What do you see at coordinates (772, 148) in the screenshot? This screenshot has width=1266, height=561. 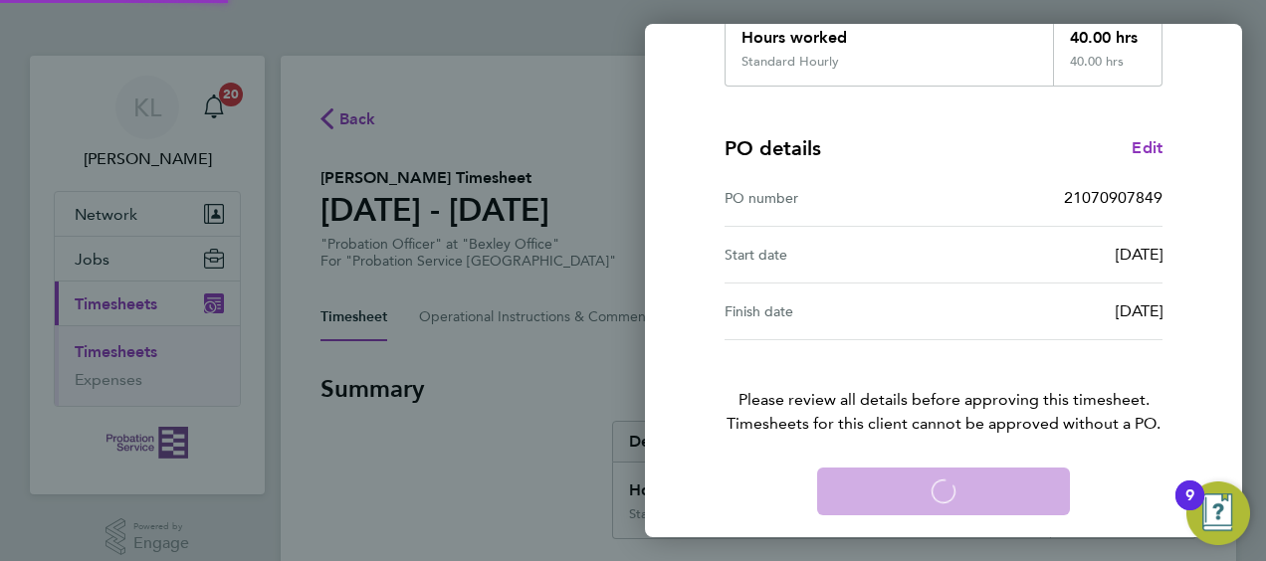 I see `h4: PO details` at bounding box center [772, 148].